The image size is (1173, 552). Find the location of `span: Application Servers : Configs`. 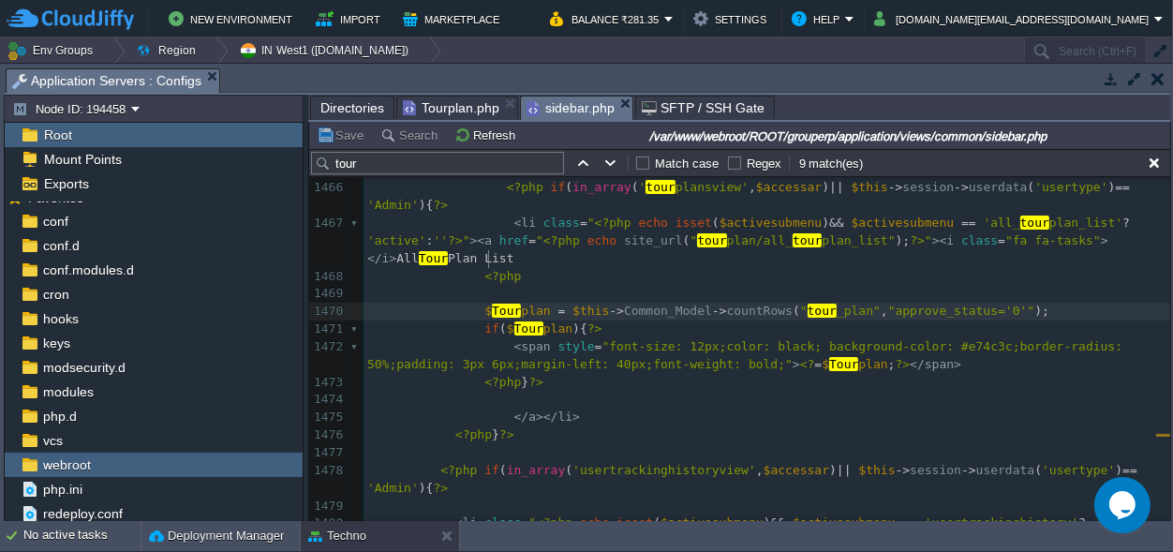

span: Application Servers : Configs is located at coordinates (107, 81).